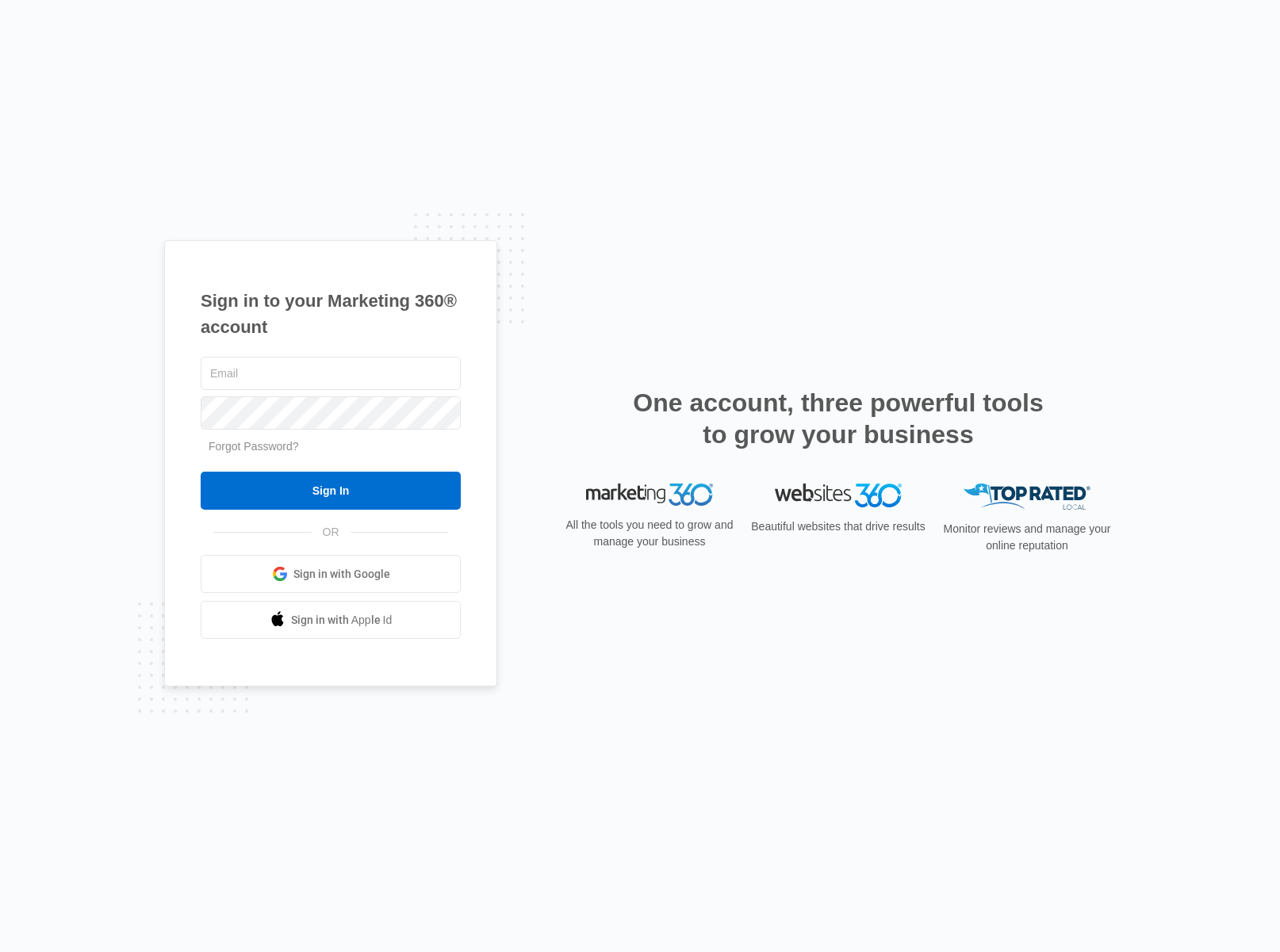  What do you see at coordinates (254, 447) in the screenshot?
I see `a: Forgot Password?` at bounding box center [254, 447].